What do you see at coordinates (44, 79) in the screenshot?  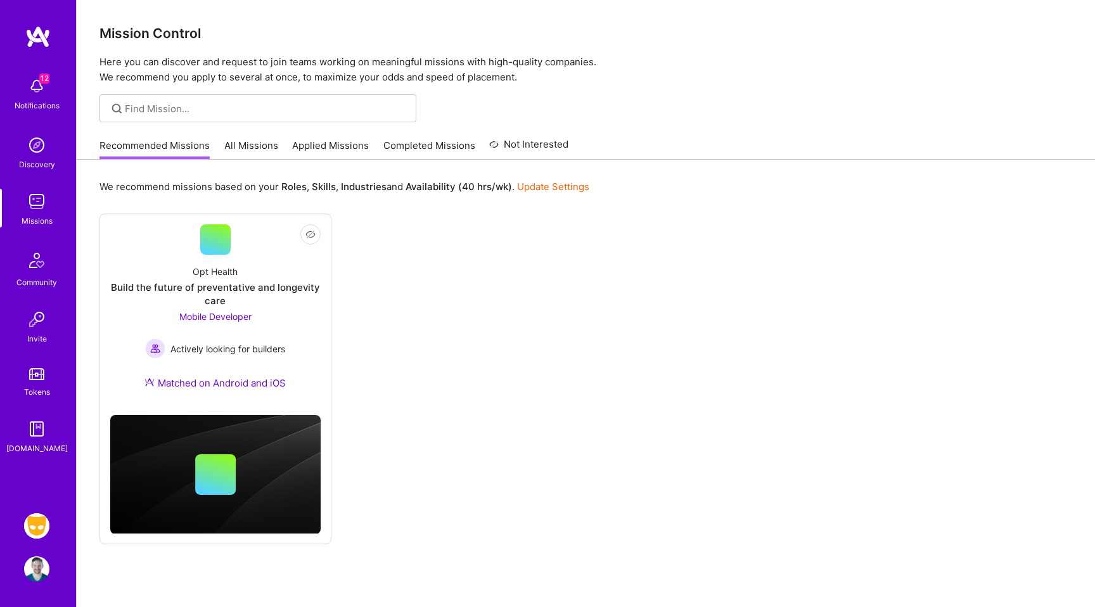 I see `span: 12` at bounding box center [44, 79].